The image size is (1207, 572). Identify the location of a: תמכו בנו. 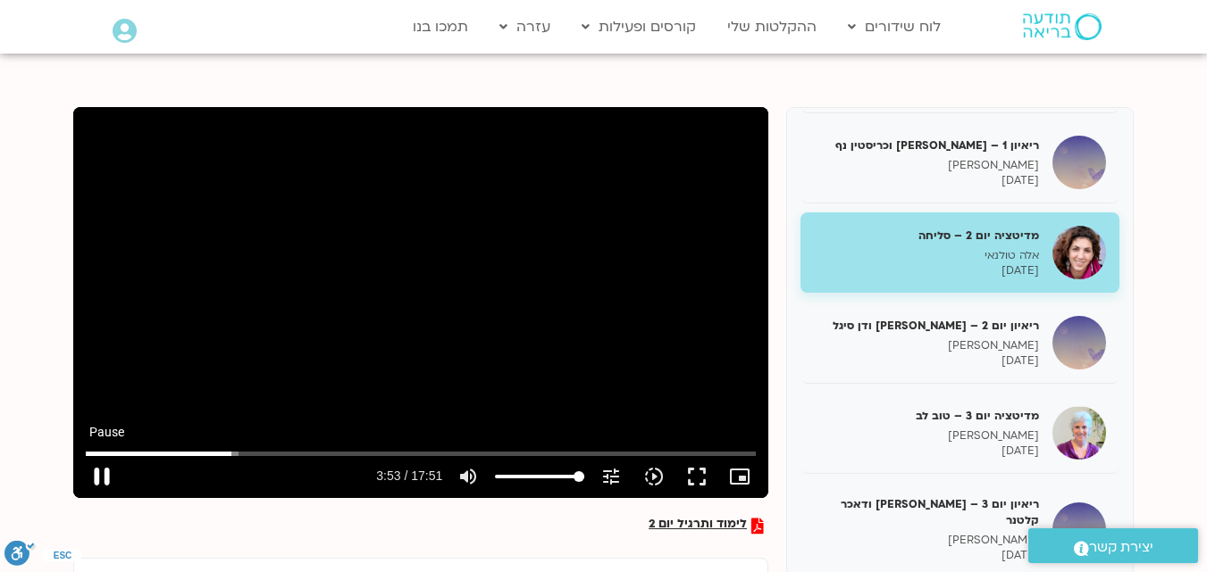
(440, 27).